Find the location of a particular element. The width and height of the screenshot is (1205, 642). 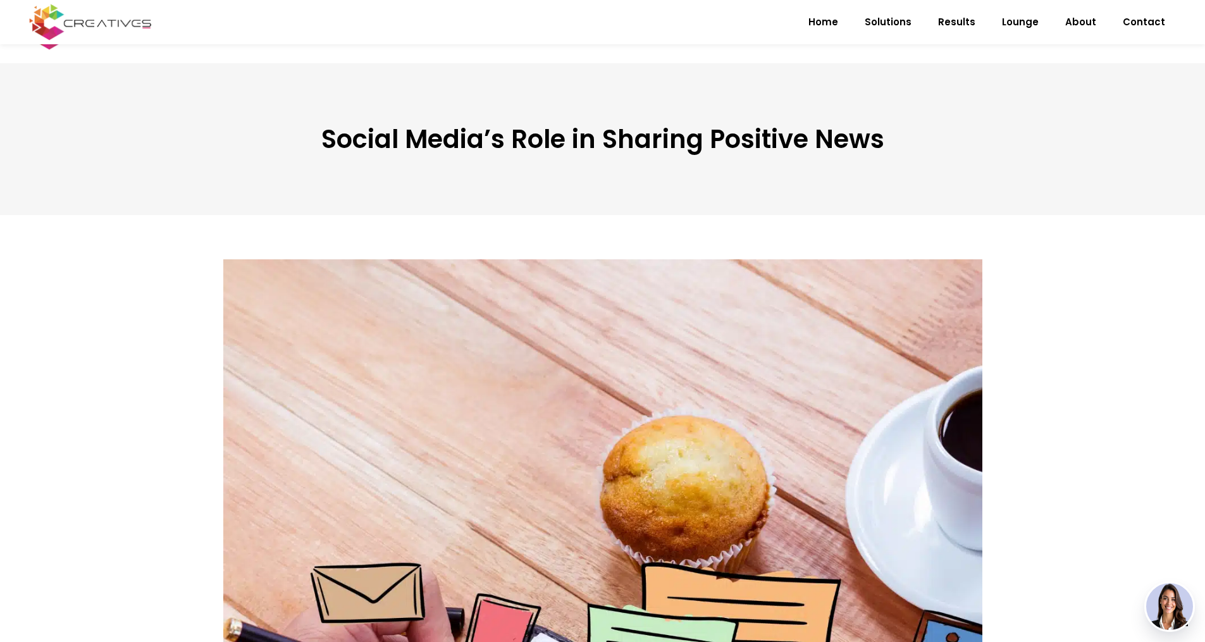

span: Solutions is located at coordinates (888, 22).